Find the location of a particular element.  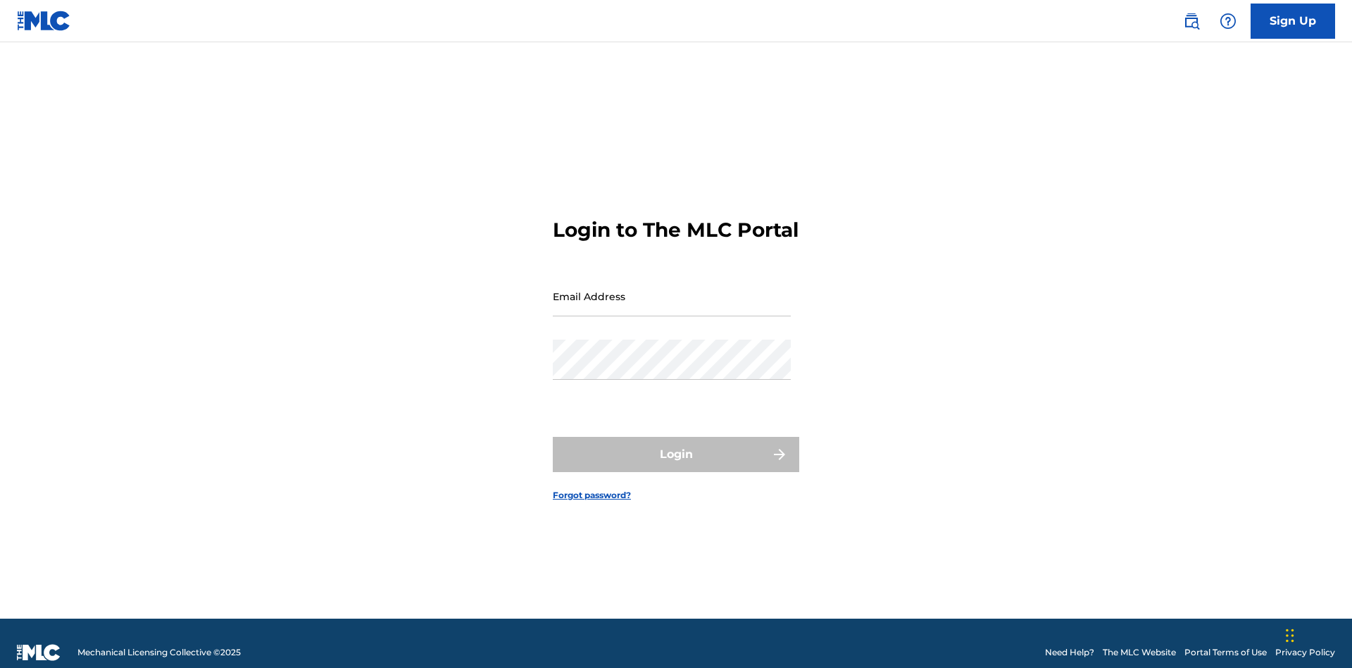

img: MLC Logo is located at coordinates (44, 20).